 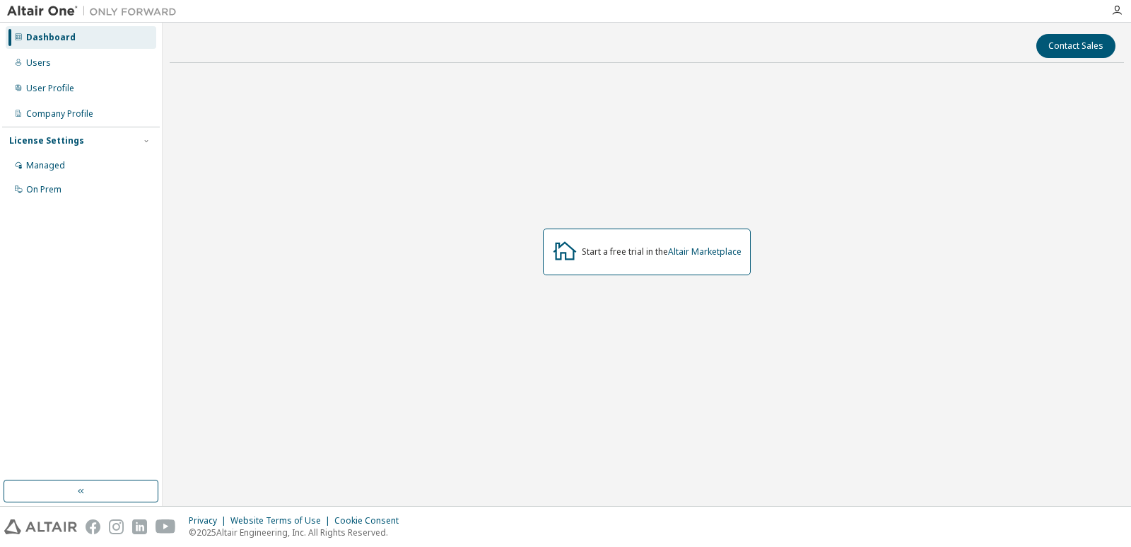 I want to click on a: Altair Marketplace, so click(x=705, y=251).